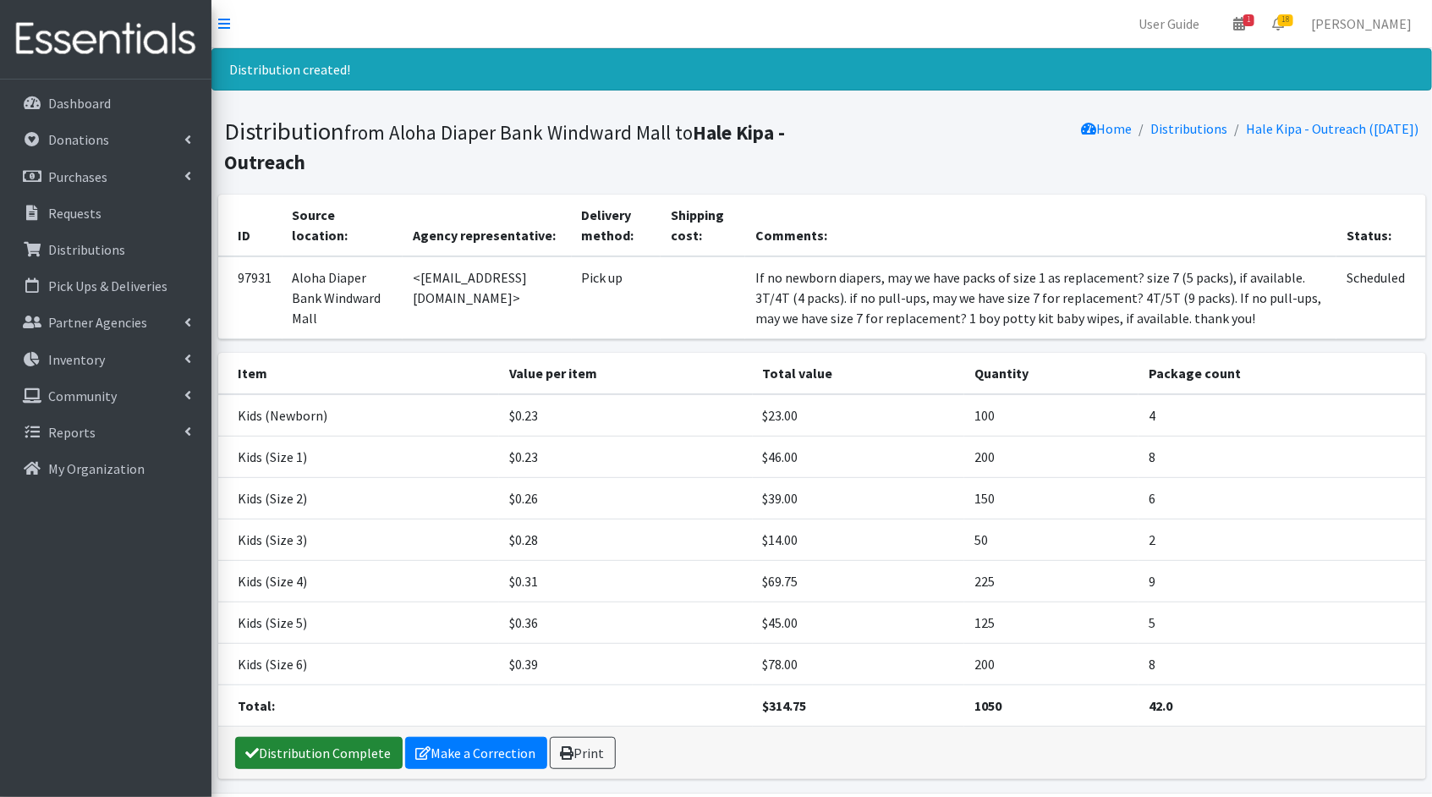  What do you see at coordinates (520, 145) in the screenshot?
I see `h1: Distribution` at bounding box center [520, 145].